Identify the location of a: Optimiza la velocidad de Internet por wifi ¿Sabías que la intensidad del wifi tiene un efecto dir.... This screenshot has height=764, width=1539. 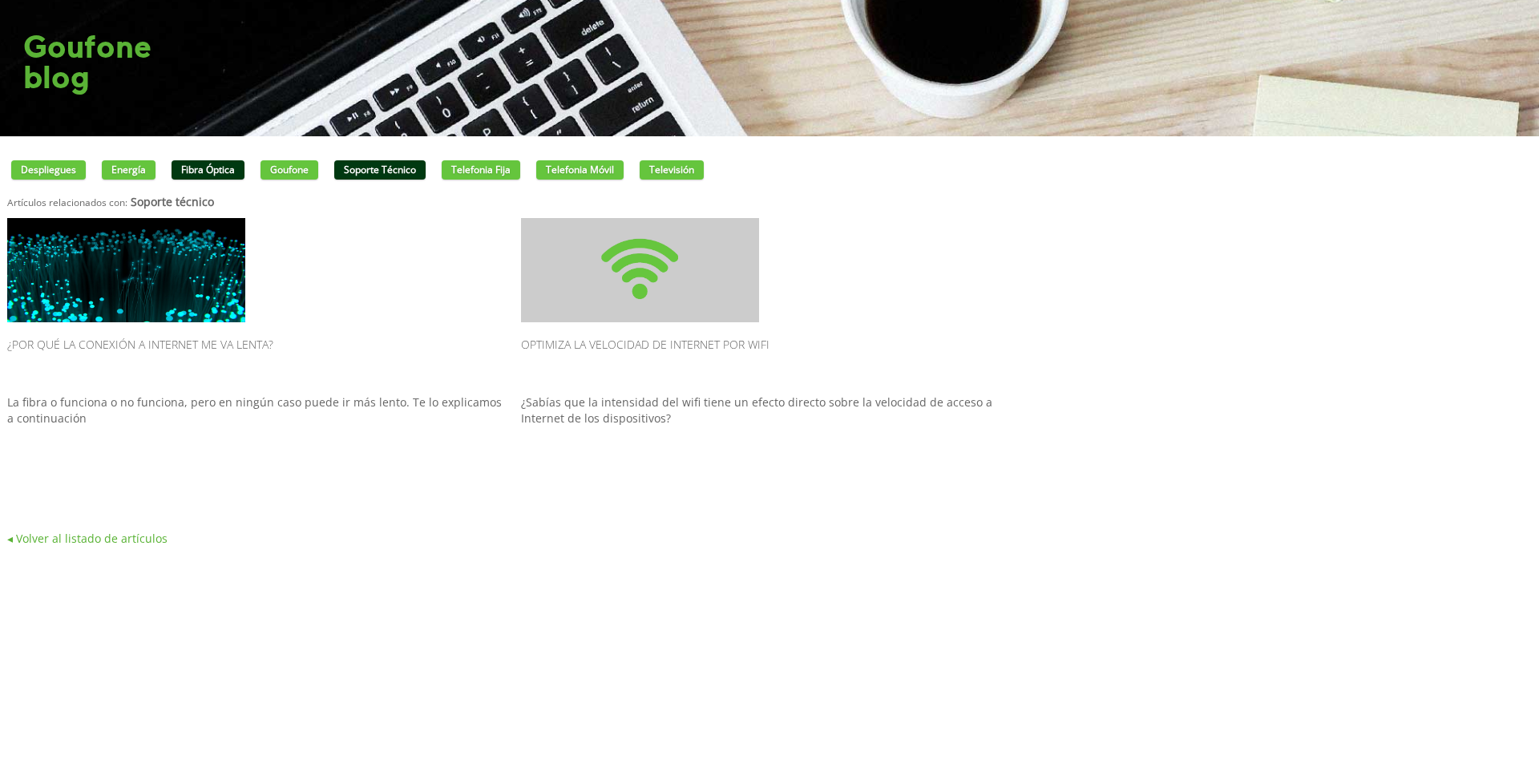
(770, 346).